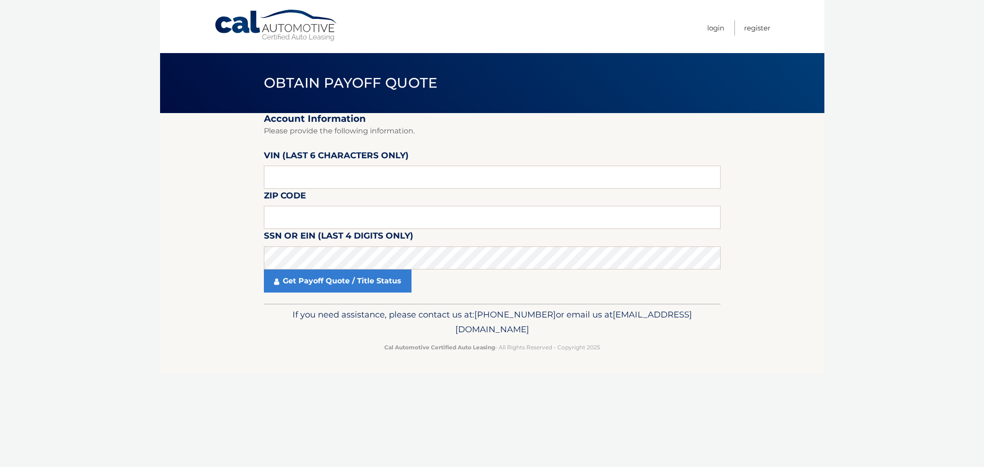  Describe the element at coordinates (338, 281) in the screenshot. I see `a: Get Payoff Quote / Title Status` at that location.